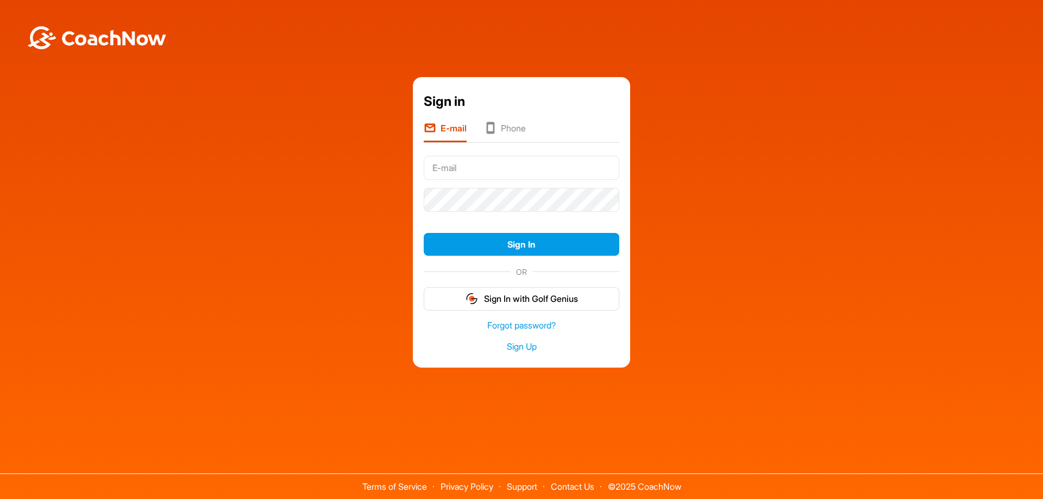  What do you see at coordinates (521, 346) in the screenshot?
I see `a: Sign Up` at bounding box center [521, 346].